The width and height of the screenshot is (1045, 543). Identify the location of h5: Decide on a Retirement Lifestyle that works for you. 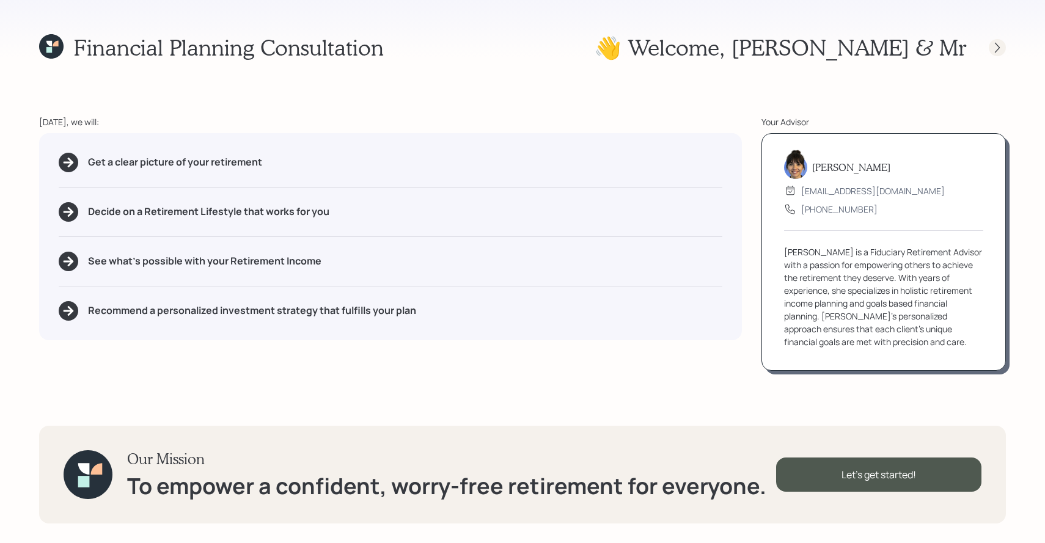
(208, 211).